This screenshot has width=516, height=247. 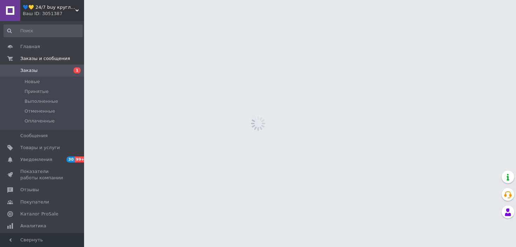 I want to click on span: Выполненные, so click(x=41, y=101).